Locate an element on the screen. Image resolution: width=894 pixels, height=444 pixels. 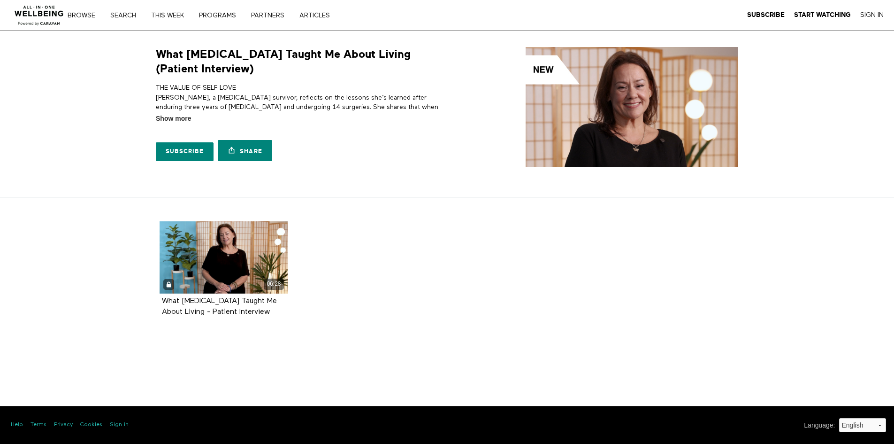
a: Terms is located at coordinates (38, 424).